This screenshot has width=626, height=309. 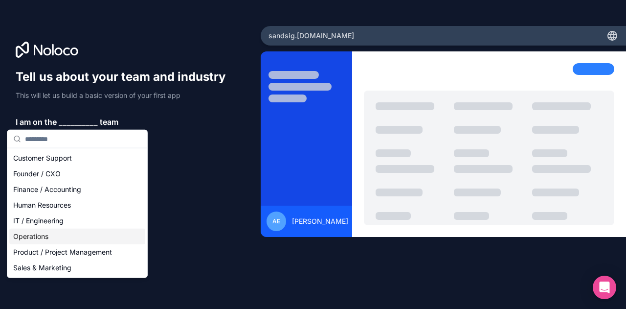 What do you see at coordinates (125, 77) in the screenshot?
I see `h1: Tell us about your team and industry` at bounding box center [125, 77].